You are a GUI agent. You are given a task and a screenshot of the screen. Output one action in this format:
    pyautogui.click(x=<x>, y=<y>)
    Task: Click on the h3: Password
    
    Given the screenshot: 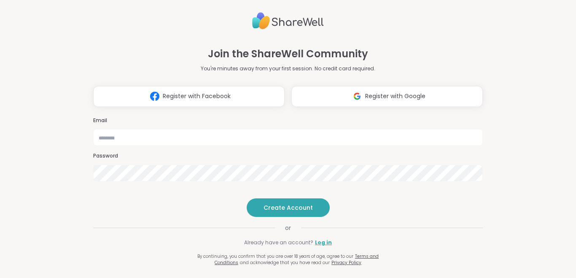 What is the action you would take?
    pyautogui.click(x=288, y=156)
    